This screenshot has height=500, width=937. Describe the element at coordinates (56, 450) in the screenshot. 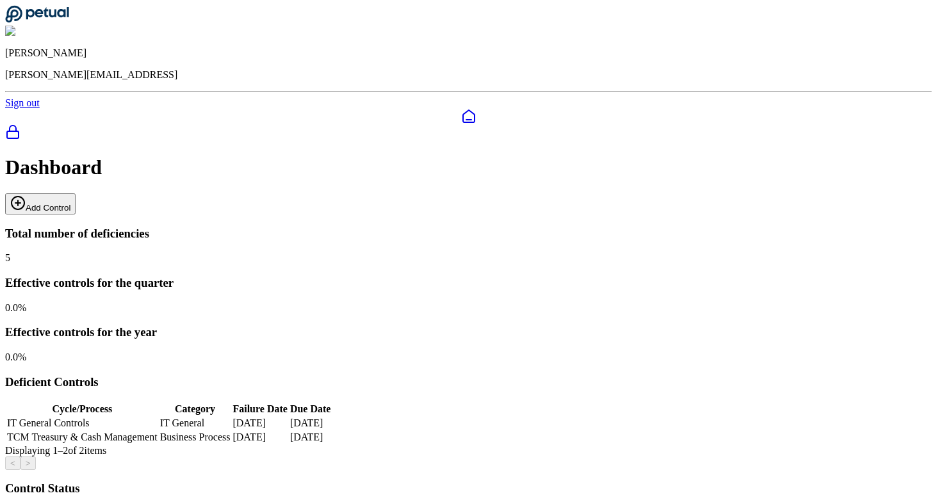

I see `span: Displaying 1– 2 of 2 items` at that location.